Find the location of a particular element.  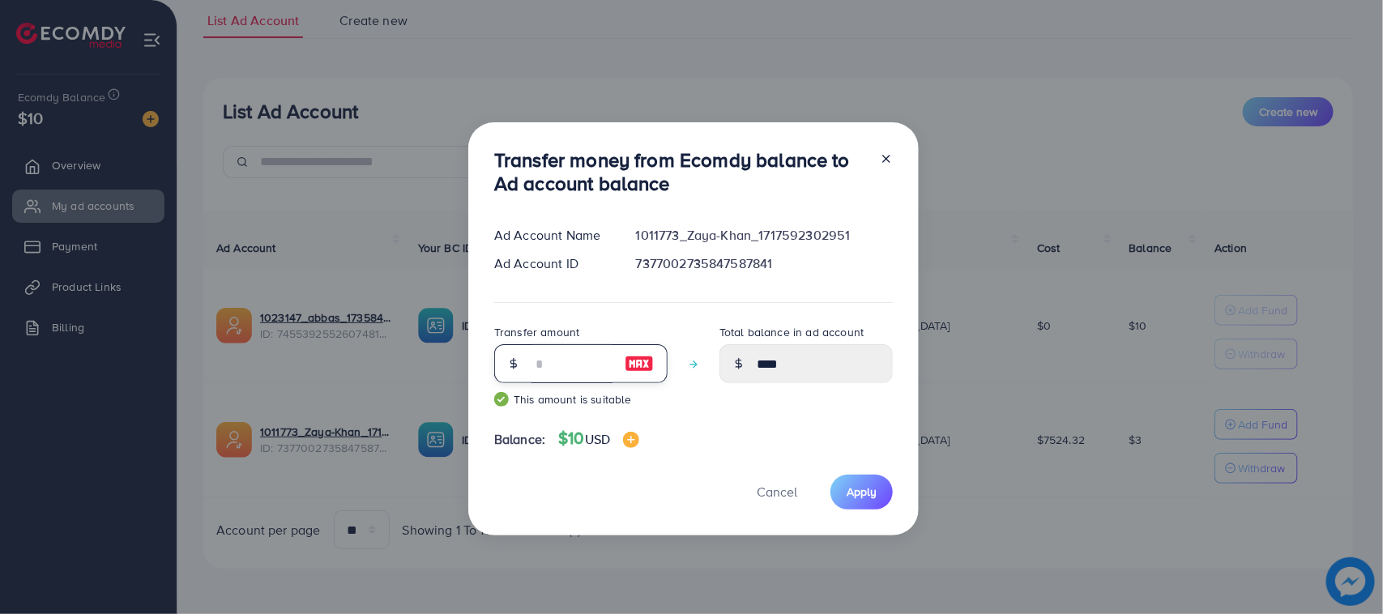

button: Apply is located at coordinates (861, 492).